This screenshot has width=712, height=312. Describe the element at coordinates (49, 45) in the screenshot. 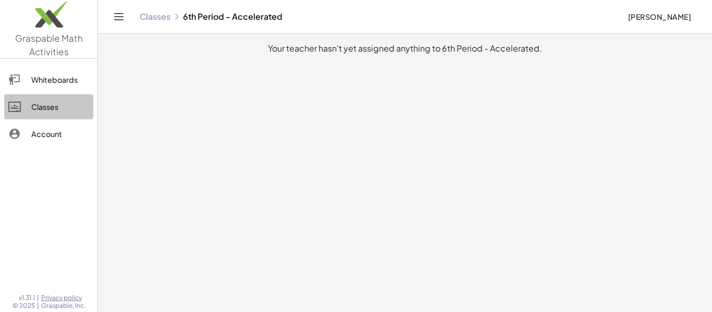

I see `span: Graspable Math Activities` at that location.